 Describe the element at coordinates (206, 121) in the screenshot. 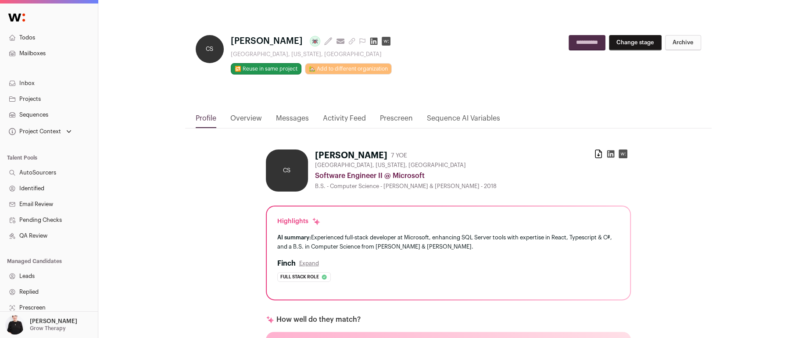

I see `a: Profile` at that location.